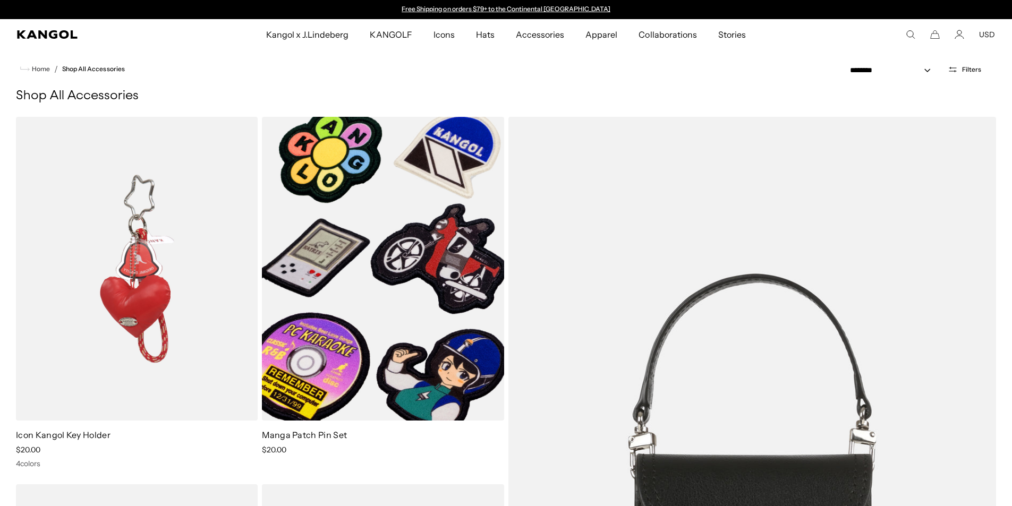 Image resolution: width=1012 pixels, height=506 pixels. What do you see at coordinates (667, 35) in the screenshot?
I see `a: Collaborations` at bounding box center [667, 35].